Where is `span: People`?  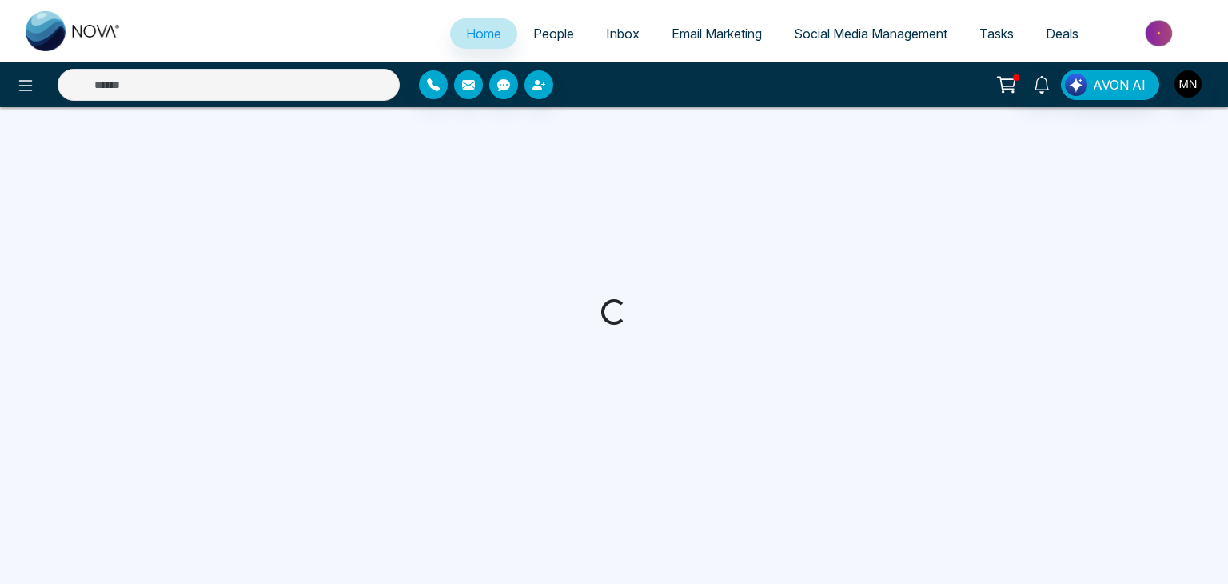 span: People is located at coordinates (553, 34).